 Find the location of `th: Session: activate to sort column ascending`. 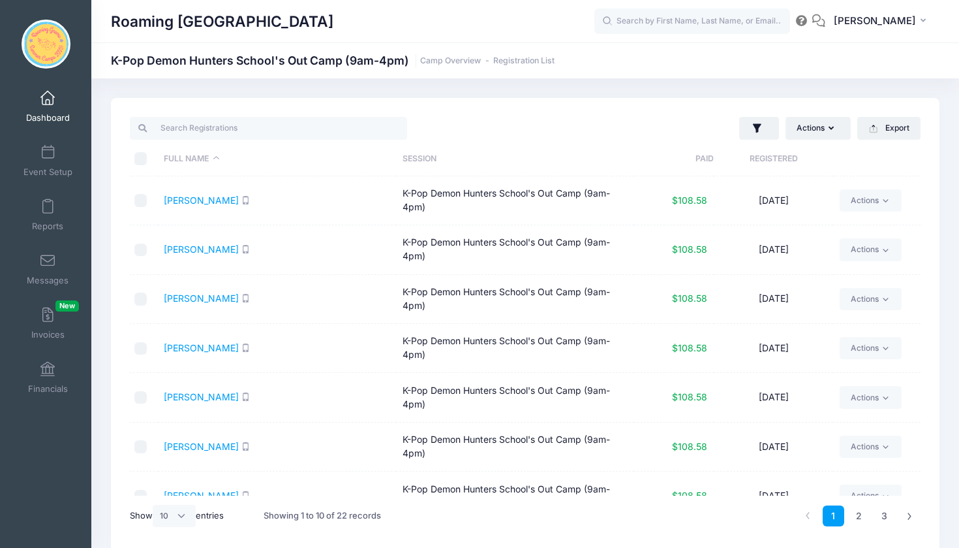

th: Session: activate to sort column ascending is located at coordinates (515, 159).